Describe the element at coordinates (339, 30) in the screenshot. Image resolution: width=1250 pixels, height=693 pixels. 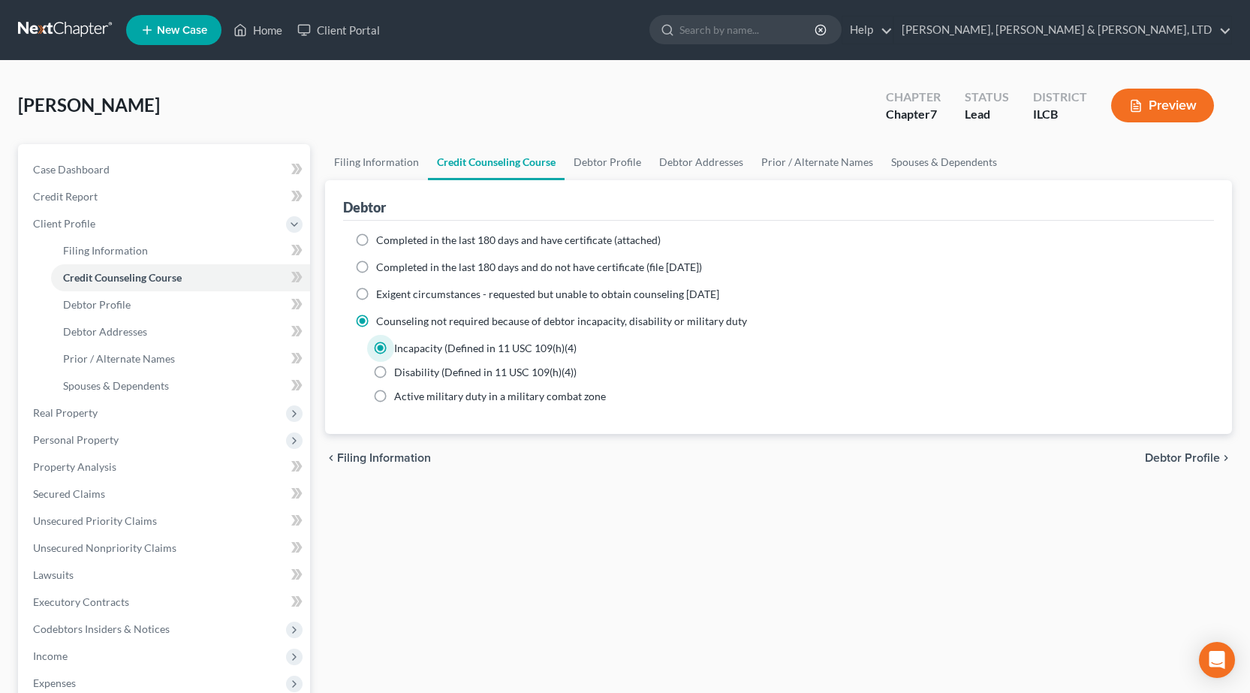
I see `a: Client Portal` at that location.